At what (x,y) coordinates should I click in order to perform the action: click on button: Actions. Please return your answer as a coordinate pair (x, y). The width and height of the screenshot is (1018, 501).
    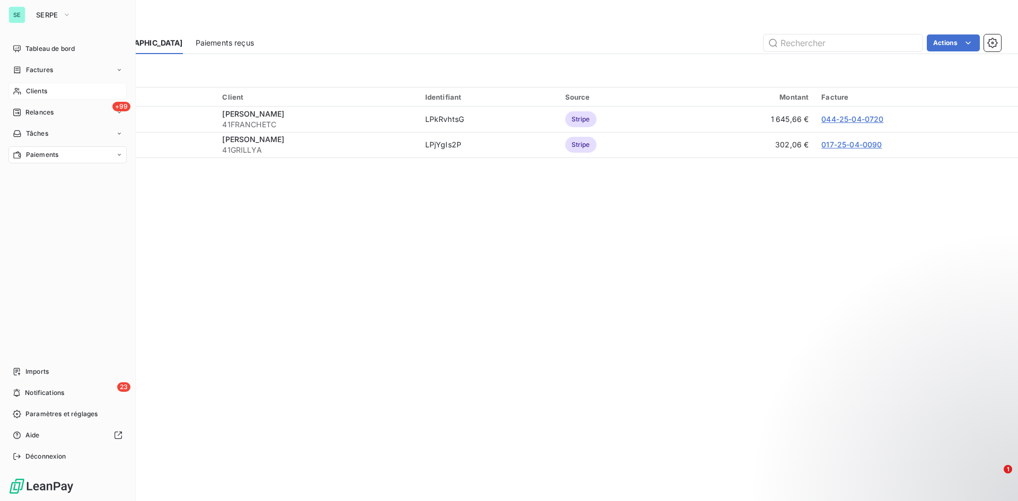
    Looking at the image, I should click on (953, 43).